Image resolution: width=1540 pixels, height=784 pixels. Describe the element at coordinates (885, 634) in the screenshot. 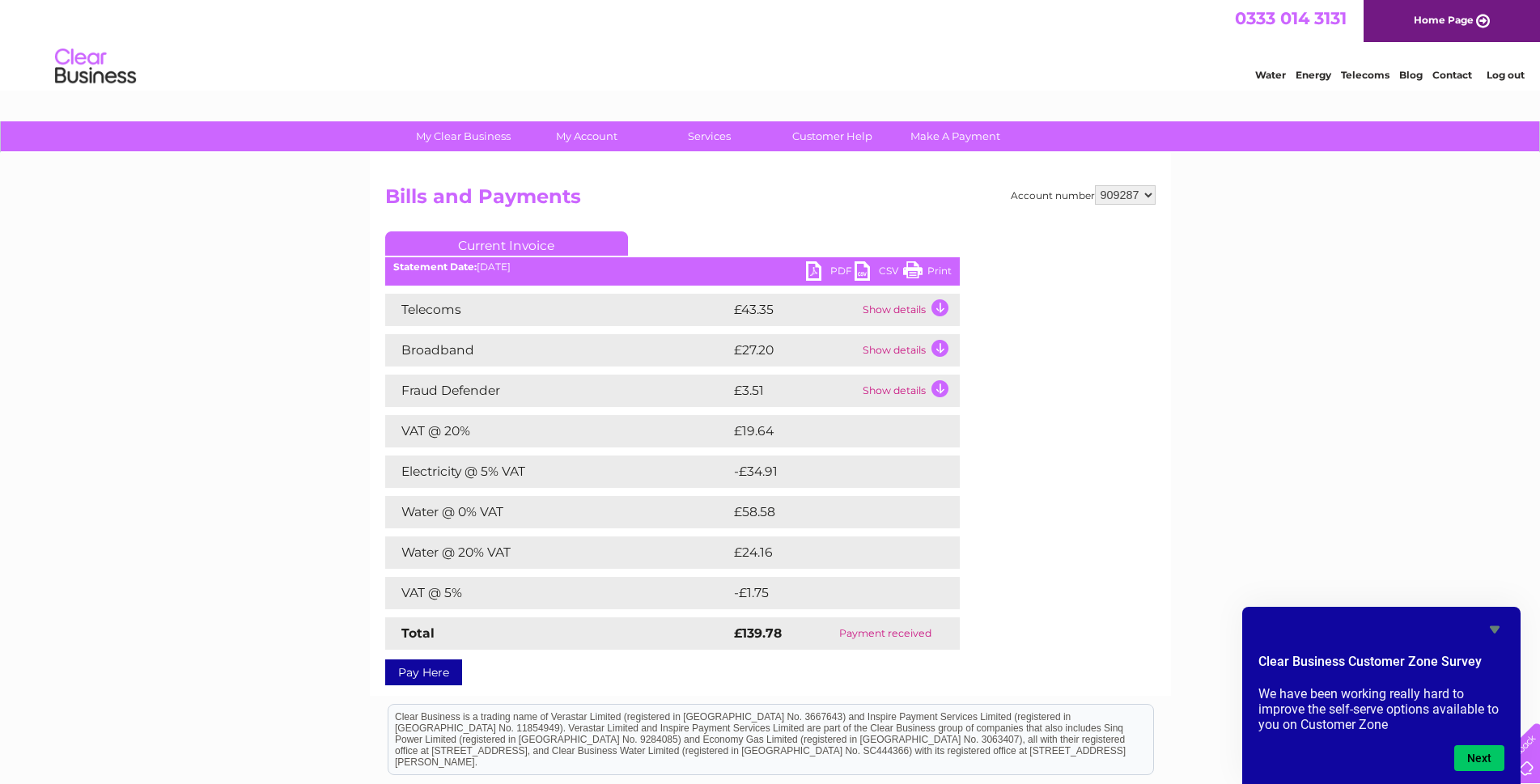

I see `td: Payment received` at that location.